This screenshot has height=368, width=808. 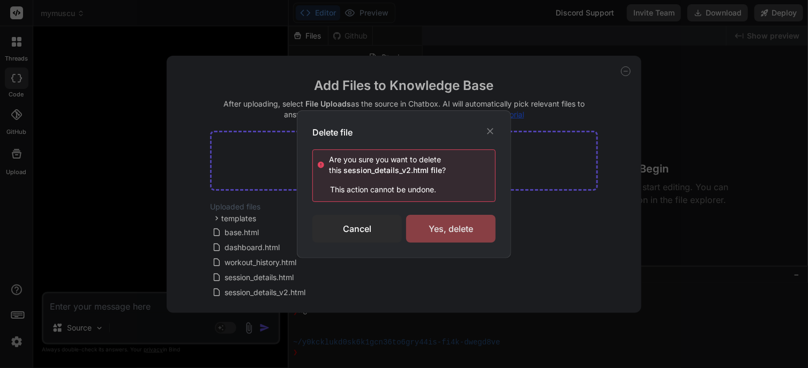 What do you see at coordinates (450, 229) in the screenshot?
I see `div: Yes, delete` at bounding box center [450, 229].